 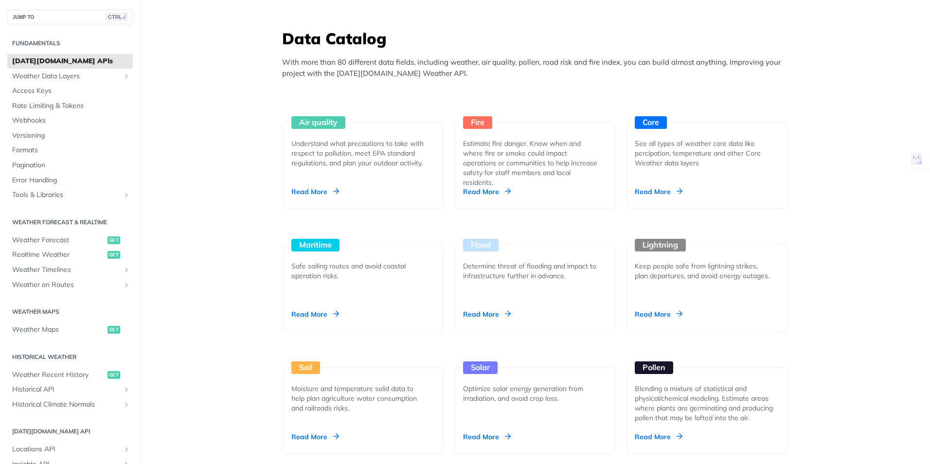 I want to click on div: Pollen, so click(x=654, y=368).